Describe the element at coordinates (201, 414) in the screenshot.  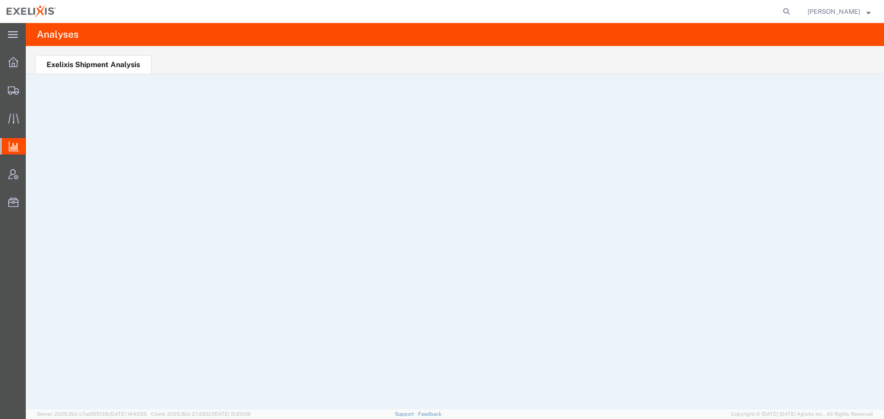
I see `span: Client: 2025.18.0-27d3021` at that location.